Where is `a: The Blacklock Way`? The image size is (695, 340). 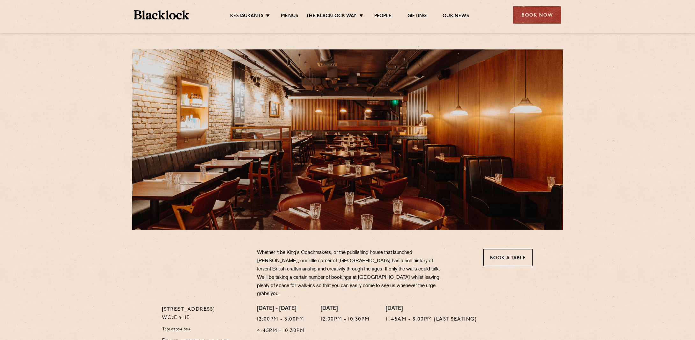 a: The Blacklock Way is located at coordinates (331, 17).